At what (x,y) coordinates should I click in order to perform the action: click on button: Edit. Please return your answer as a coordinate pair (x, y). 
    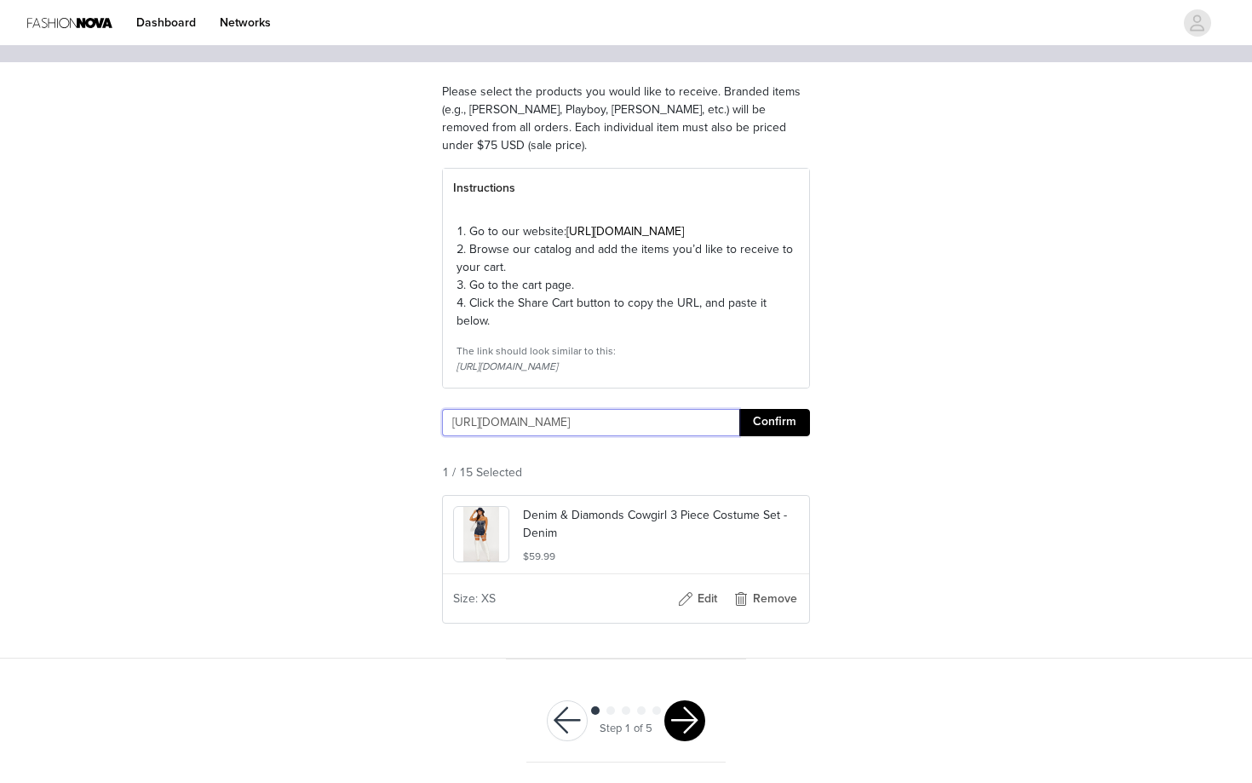
    Looking at the image, I should click on (697, 599).